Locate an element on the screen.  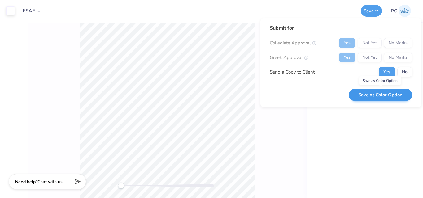
span: Chat with us. is located at coordinates (50, 182).